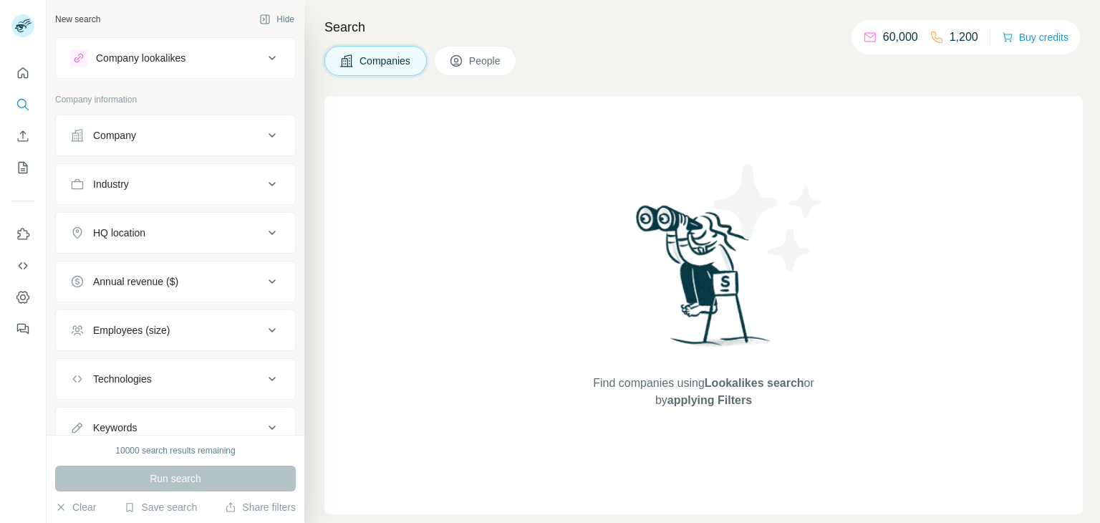 The image size is (1100, 523). Describe the element at coordinates (176, 100) in the screenshot. I see `p: Company information` at that location.